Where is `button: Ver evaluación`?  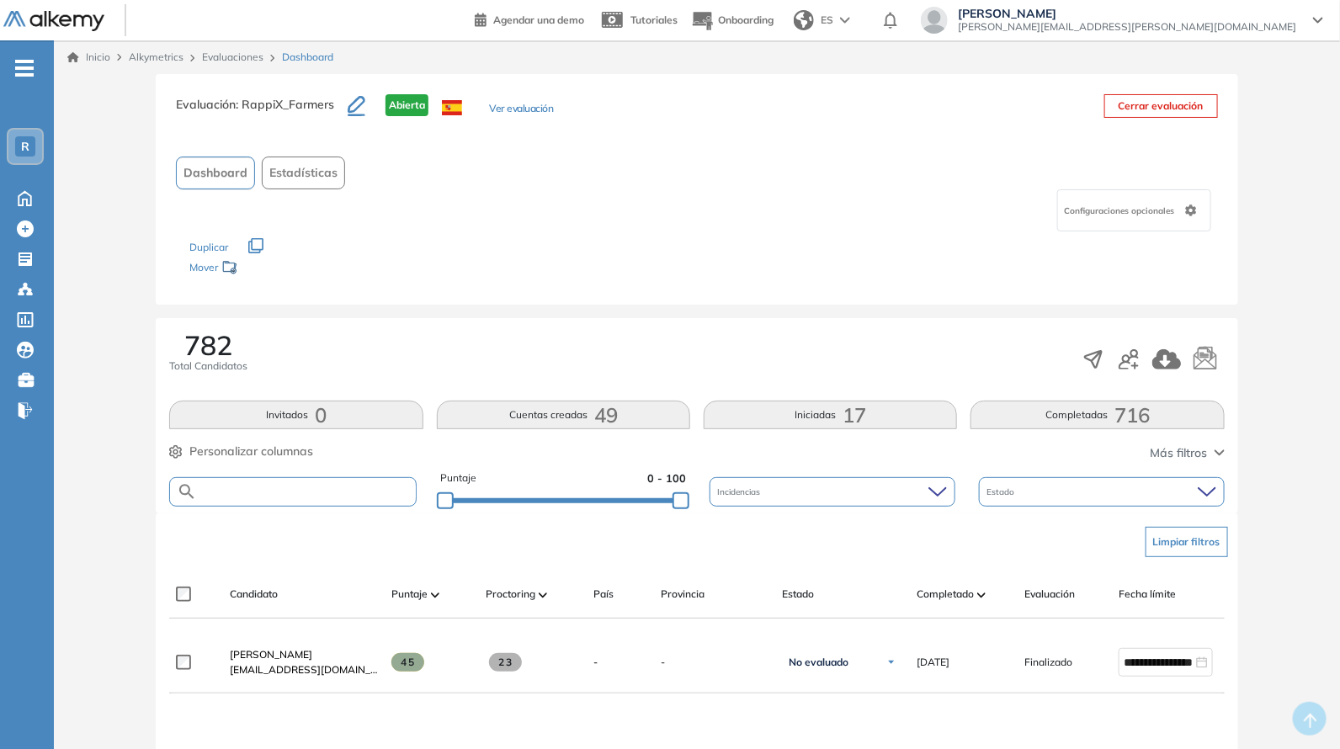
button: Ver evaluación is located at coordinates (521, 109).